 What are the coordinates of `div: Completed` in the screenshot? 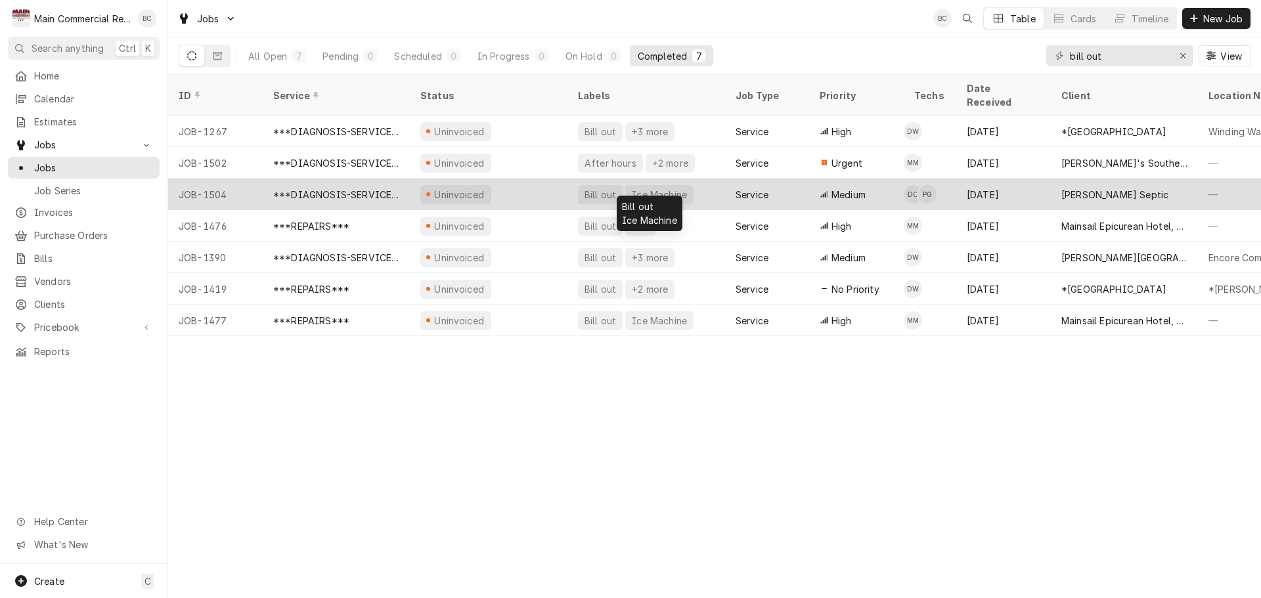 It's located at (662, 56).